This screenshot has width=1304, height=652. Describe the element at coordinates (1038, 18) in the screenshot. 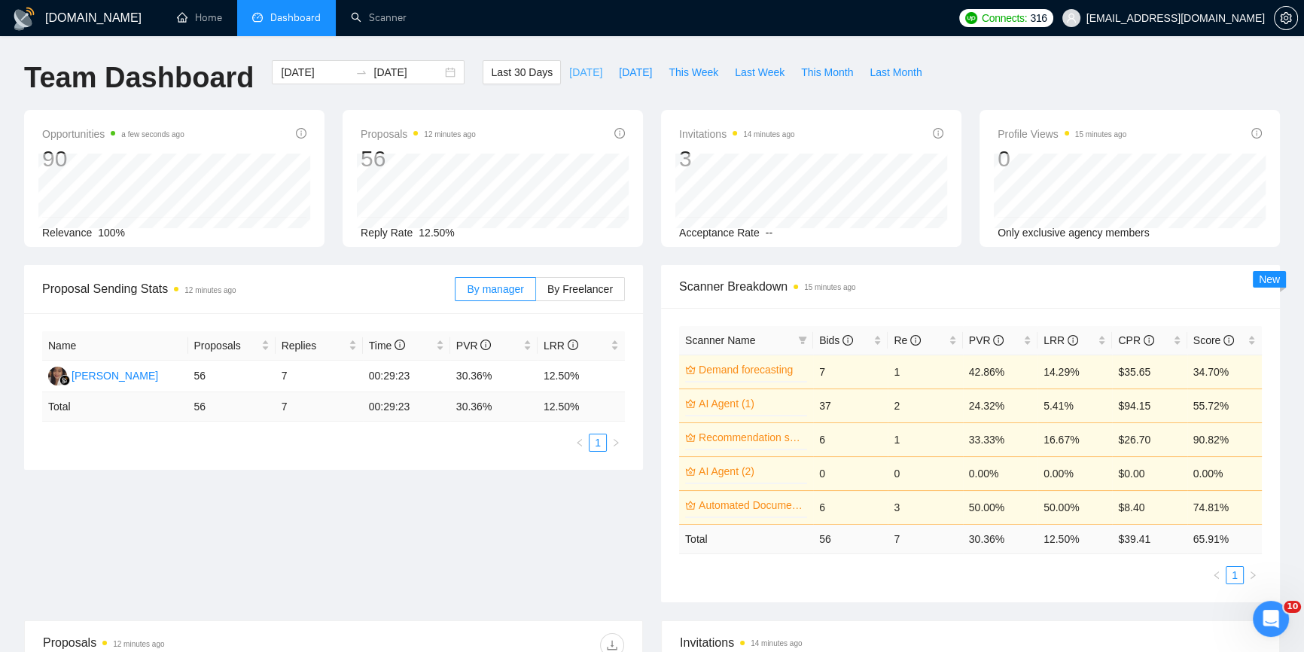

I see `span: 316` at that location.